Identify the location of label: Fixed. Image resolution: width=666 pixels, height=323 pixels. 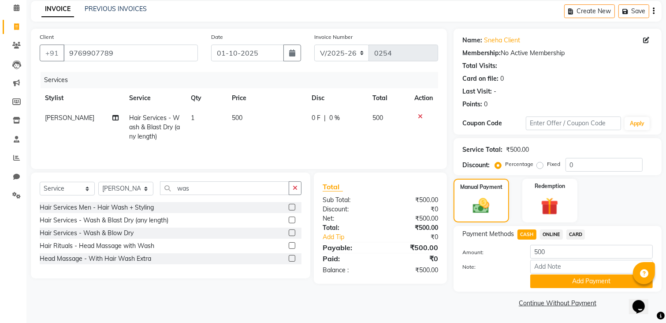
(553, 164).